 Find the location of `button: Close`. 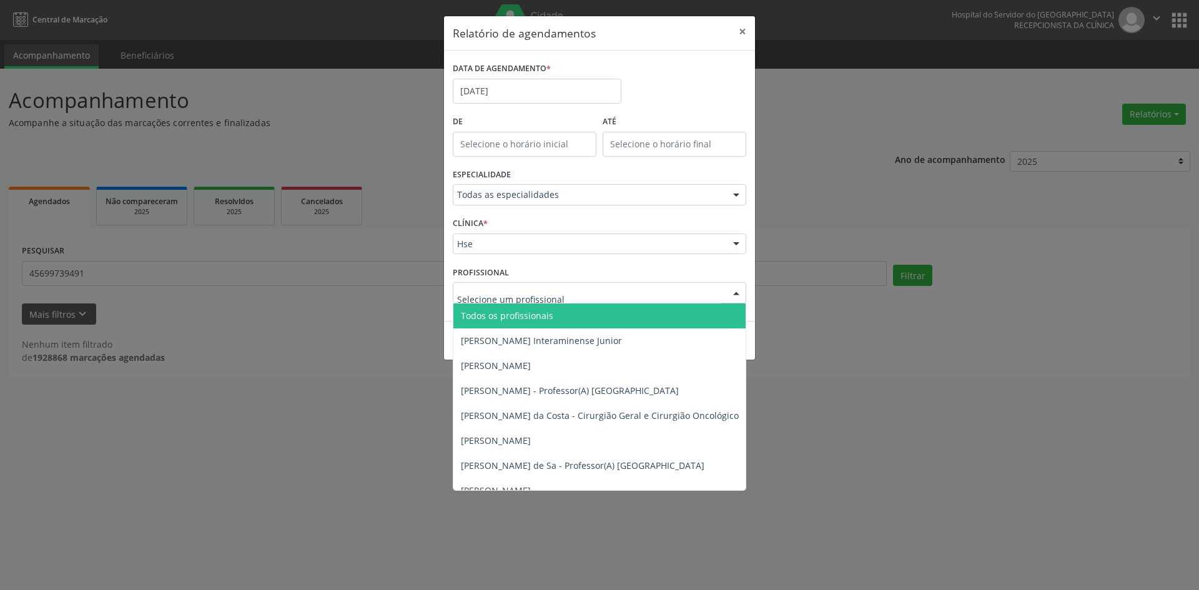

button: Close is located at coordinates (742, 31).